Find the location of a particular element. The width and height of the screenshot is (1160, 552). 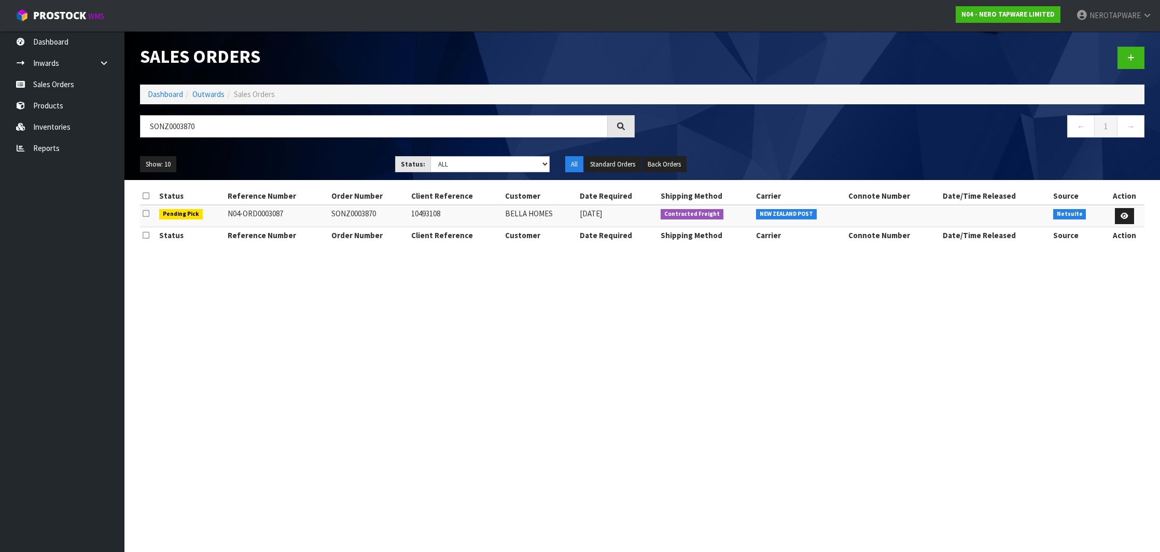

span: Contracted Freight is located at coordinates (691, 214).